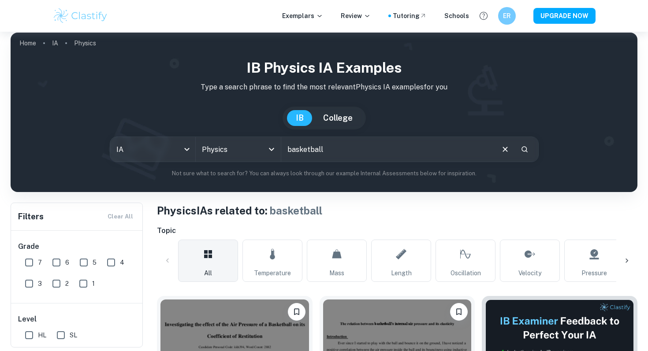 This screenshot has width=648, height=351. Describe the element at coordinates (401, 273) in the screenshot. I see `span: Length` at that location.